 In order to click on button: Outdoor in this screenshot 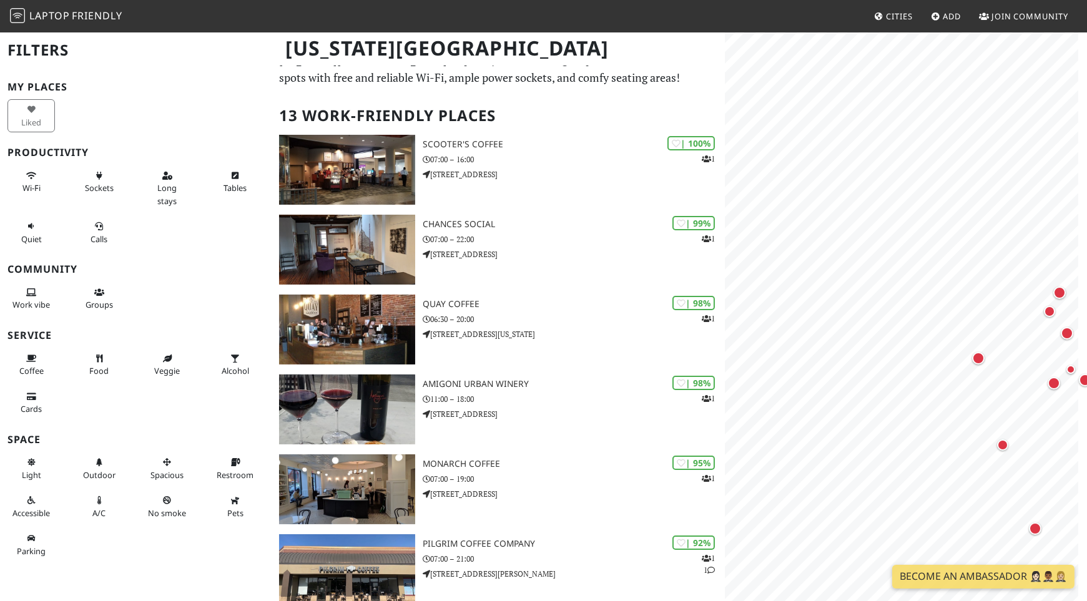, I will do `click(99, 468)`.